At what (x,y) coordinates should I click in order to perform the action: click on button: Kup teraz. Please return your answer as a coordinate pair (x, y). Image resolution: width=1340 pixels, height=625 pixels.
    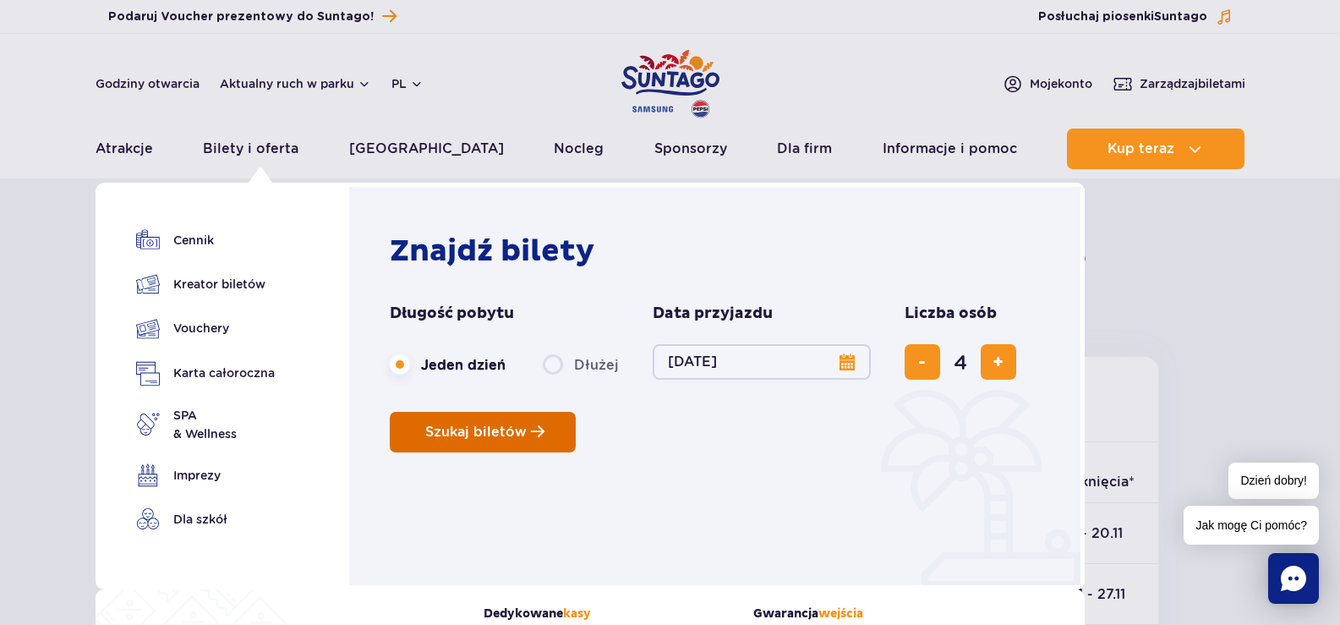
    Looking at the image, I should click on (1156, 149).